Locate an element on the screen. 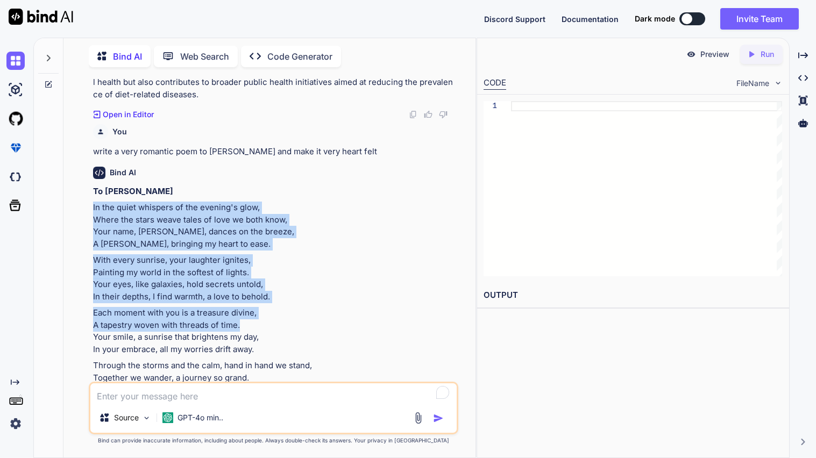 Image resolution: width=816 pixels, height=458 pixels. img: Bind AI is located at coordinates (41, 17).